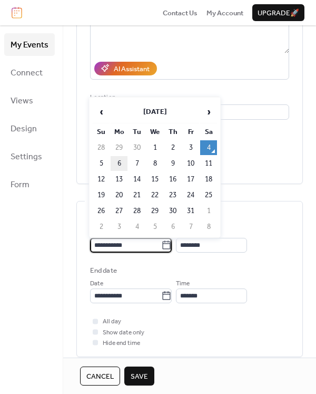  What do you see at coordinates (191, 132) in the screenshot?
I see `th: Fr` at bounding box center [191, 132].